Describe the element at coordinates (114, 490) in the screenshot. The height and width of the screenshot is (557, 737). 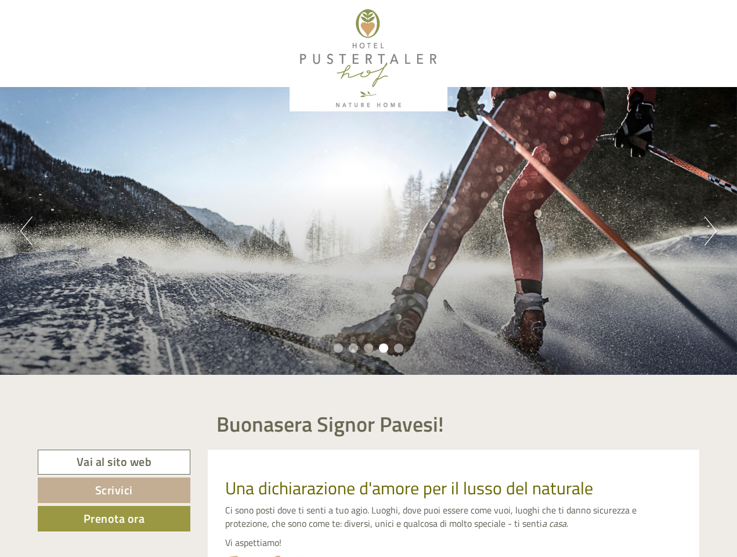
I see `a: Scrivici` at that location.